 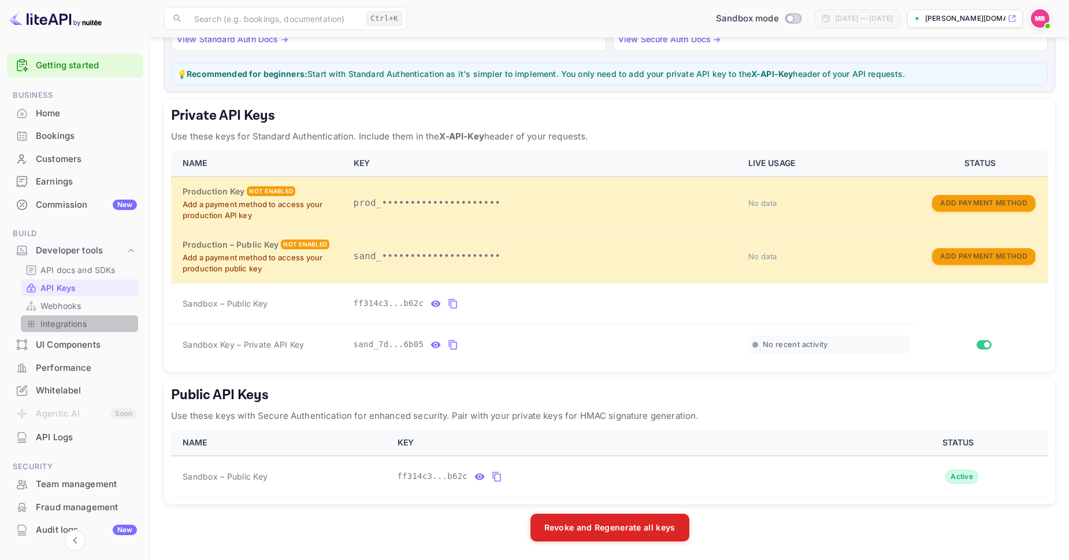 What do you see at coordinates (79, 269) in the screenshot?
I see `a: API docs and SDKs` at bounding box center [79, 269].